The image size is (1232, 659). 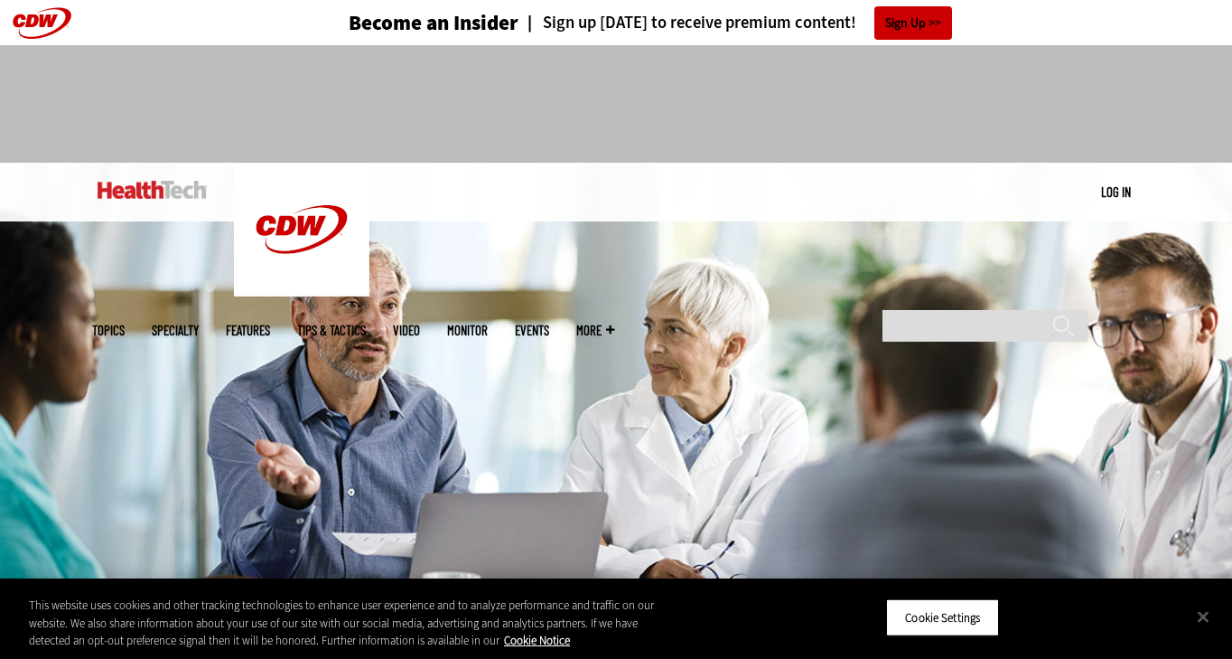 What do you see at coordinates (537, 640) in the screenshot?
I see `a: More information about your privacy` at bounding box center [537, 640].